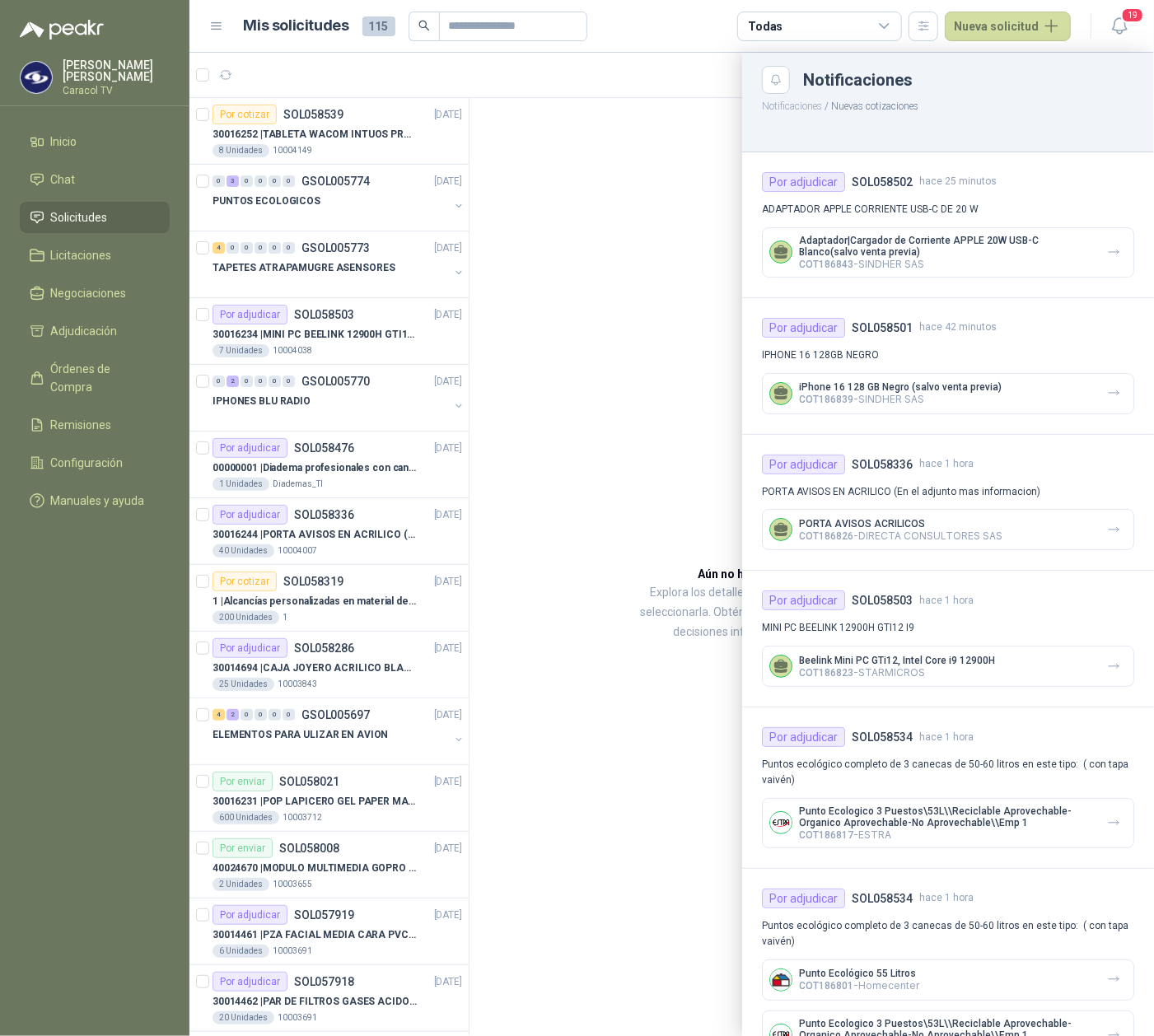 This screenshot has height=1036, width=1154. Describe the element at coordinates (827, 537) in the screenshot. I see `span: COT186826` at that location.